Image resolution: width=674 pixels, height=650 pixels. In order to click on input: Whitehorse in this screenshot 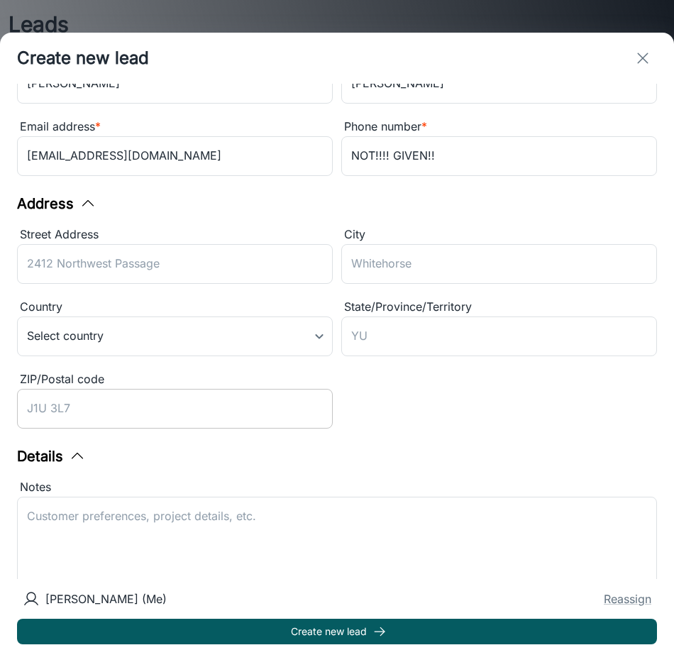, I will do `click(499, 264)`.